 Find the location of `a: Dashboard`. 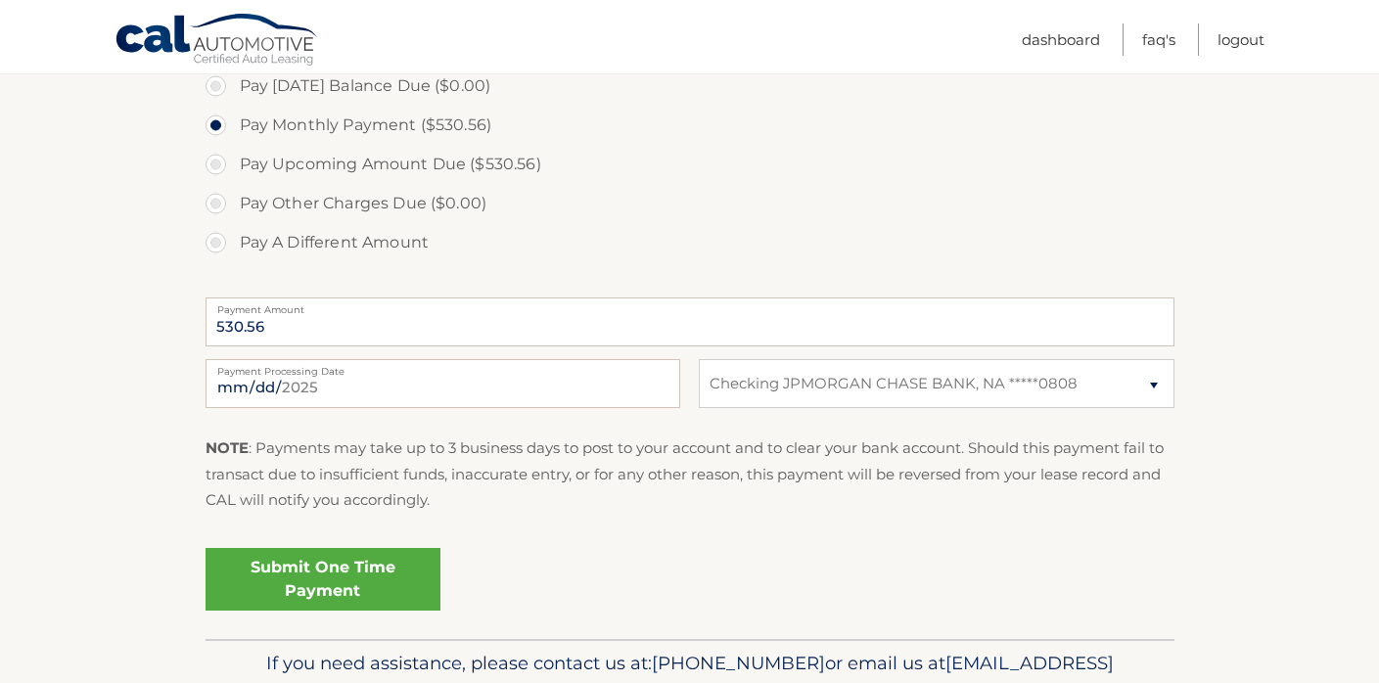

a: Dashboard is located at coordinates (1061, 39).